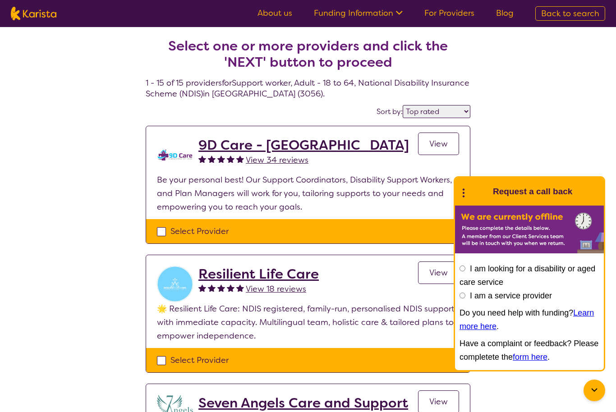 Image resolution: width=616 pixels, height=412 pixels. What do you see at coordinates (175, 155) in the screenshot?
I see `img: zklkmrpc7cqrnhnbeqm0.png` at bounding box center [175, 155].